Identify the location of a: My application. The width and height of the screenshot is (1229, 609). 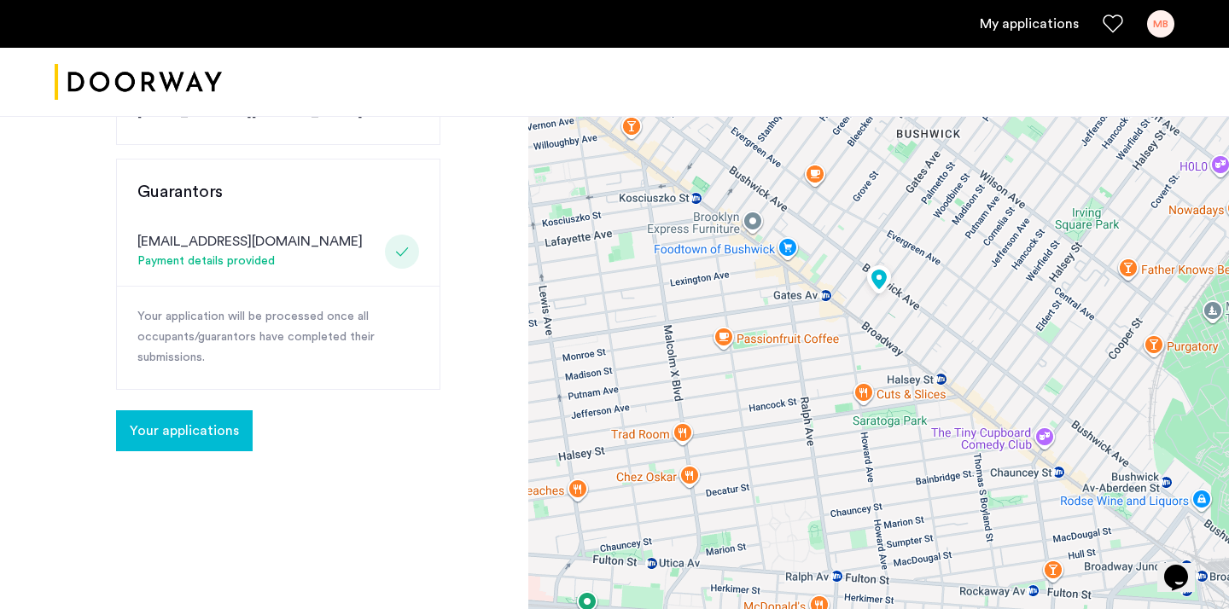
(1029, 24).